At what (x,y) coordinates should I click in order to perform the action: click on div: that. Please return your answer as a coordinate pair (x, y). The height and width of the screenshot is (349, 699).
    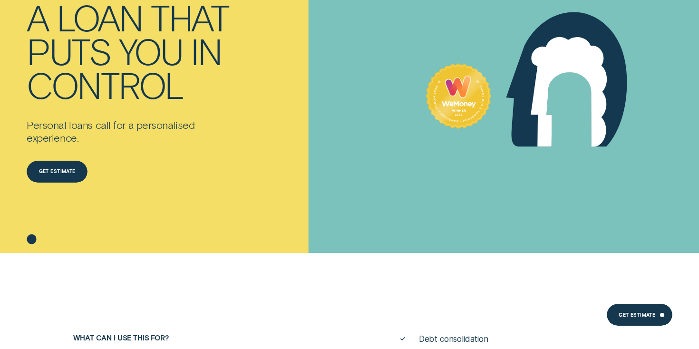
    Looking at the image, I should click on (189, 17).